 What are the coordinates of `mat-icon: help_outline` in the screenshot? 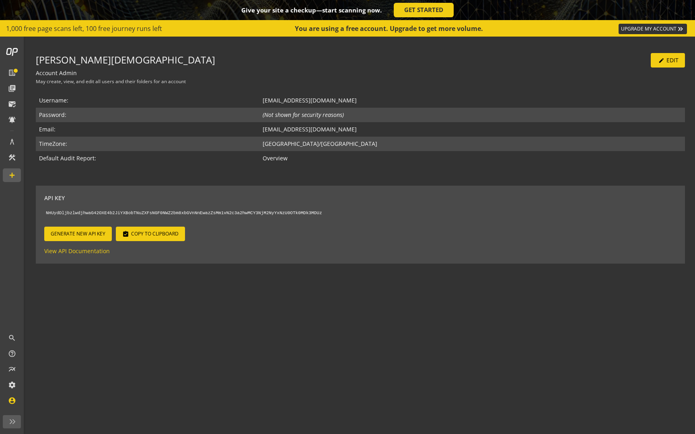 It's located at (12, 354).